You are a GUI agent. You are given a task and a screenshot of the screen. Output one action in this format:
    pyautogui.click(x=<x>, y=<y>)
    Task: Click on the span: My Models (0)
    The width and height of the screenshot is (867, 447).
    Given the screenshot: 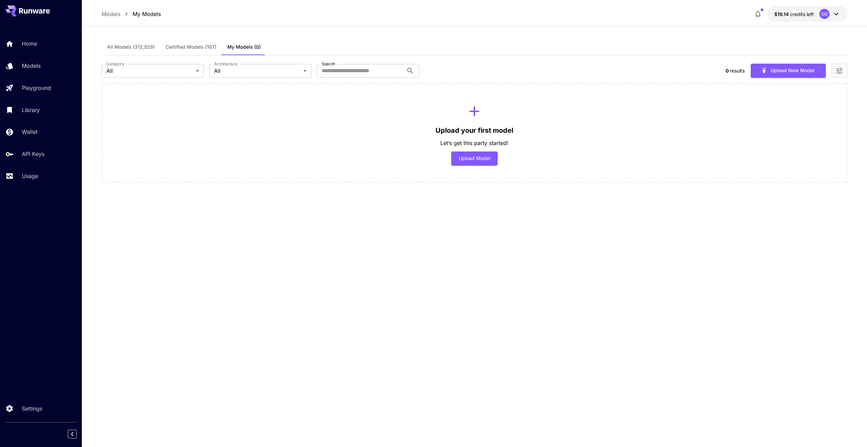 What is the action you would take?
    pyautogui.click(x=244, y=47)
    